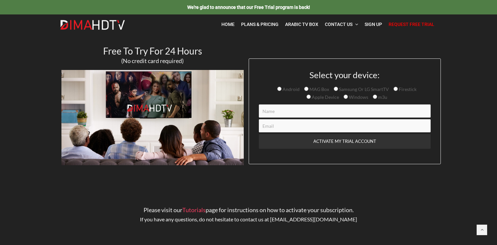  I want to click on input: Firestick, so click(395, 89).